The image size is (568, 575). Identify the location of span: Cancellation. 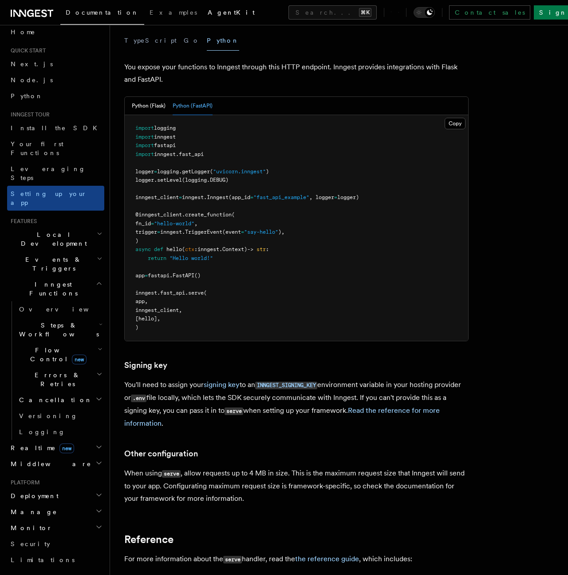
(54, 400).